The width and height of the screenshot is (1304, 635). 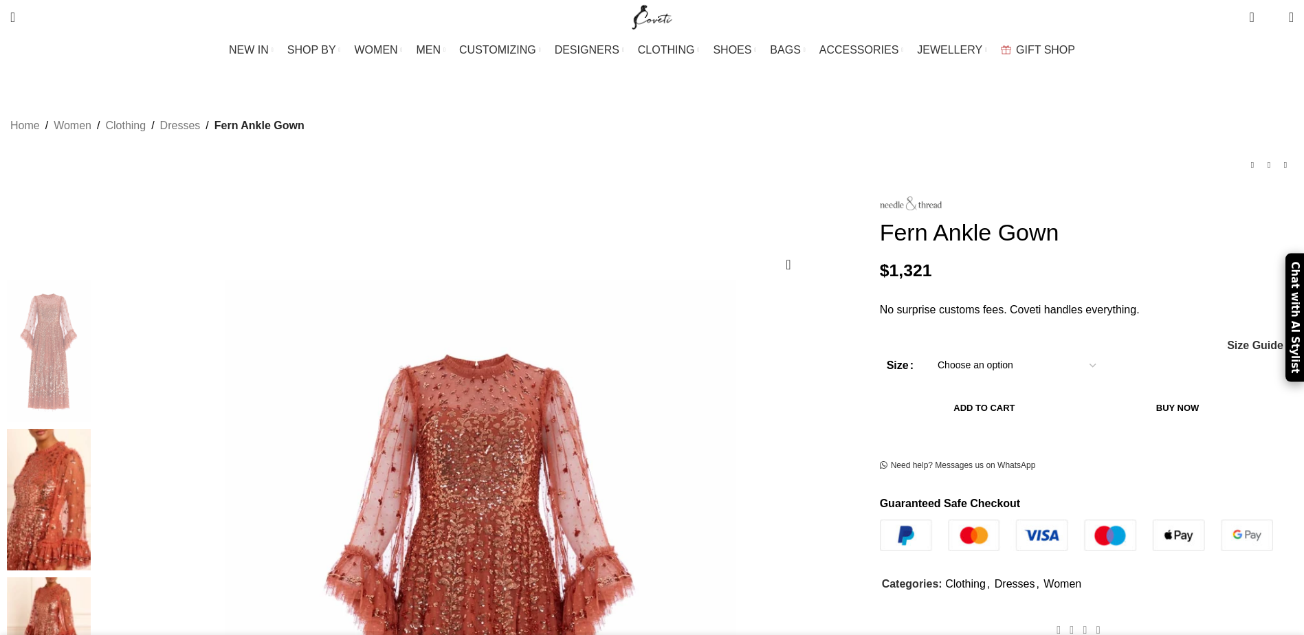 What do you see at coordinates (1272, 17) in the screenshot?
I see `div: My Wishlist` at bounding box center [1272, 17].